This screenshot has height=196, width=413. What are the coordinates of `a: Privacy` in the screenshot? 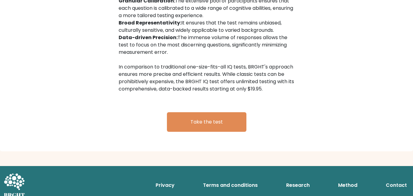 It's located at (165, 185).